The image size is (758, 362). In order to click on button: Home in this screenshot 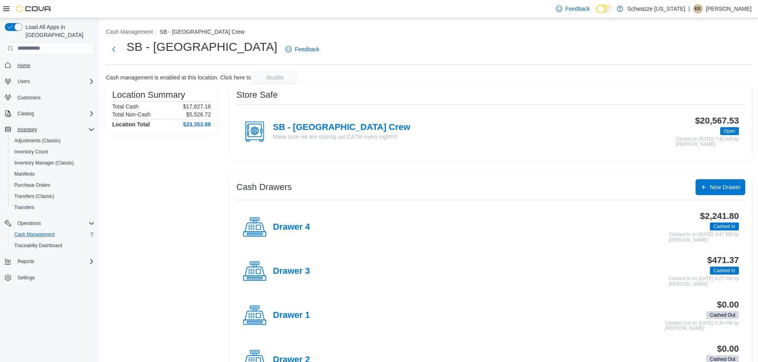, I will do `click(50, 65)`.